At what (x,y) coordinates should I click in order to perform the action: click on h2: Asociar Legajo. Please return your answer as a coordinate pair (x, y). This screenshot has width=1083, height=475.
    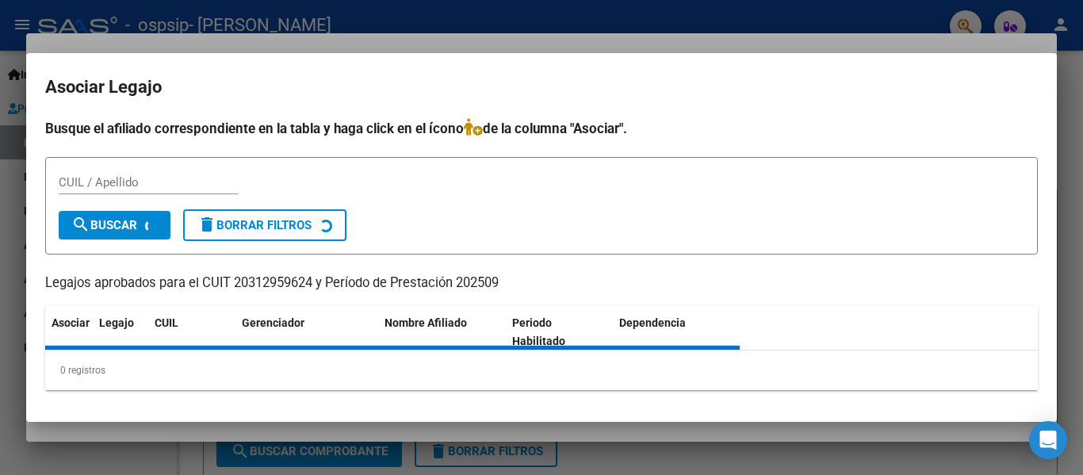
    Looking at the image, I should click on (542, 87).